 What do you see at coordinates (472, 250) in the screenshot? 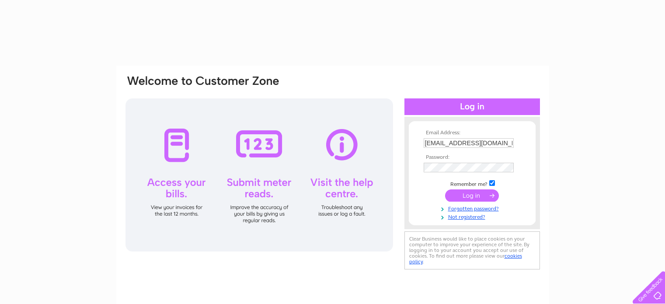
I see `div: Clear Business would like to place cookies on your computer to improve your experience of the sit...` at bounding box center [472, 250].